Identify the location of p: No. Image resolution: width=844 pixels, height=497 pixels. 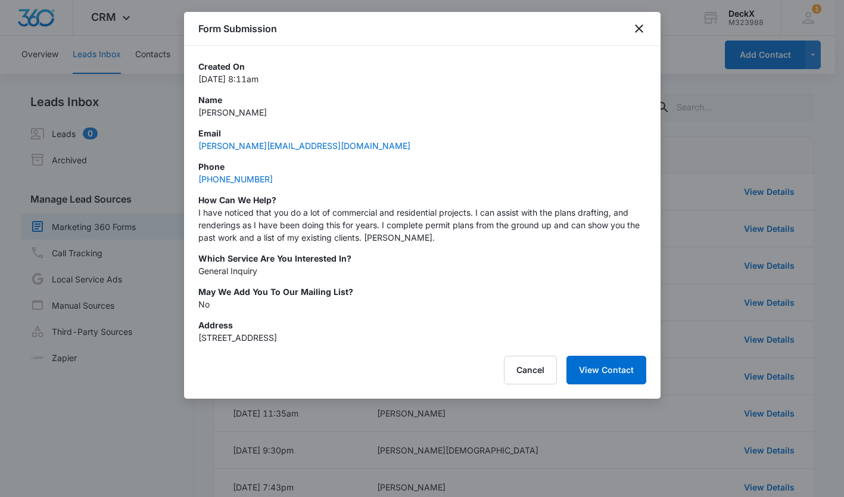
(422, 304).